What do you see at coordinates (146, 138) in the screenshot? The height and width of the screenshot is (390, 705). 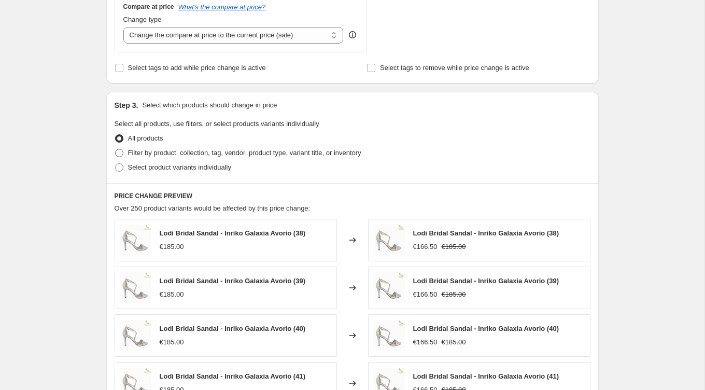 I see `span: All products` at bounding box center [146, 138].